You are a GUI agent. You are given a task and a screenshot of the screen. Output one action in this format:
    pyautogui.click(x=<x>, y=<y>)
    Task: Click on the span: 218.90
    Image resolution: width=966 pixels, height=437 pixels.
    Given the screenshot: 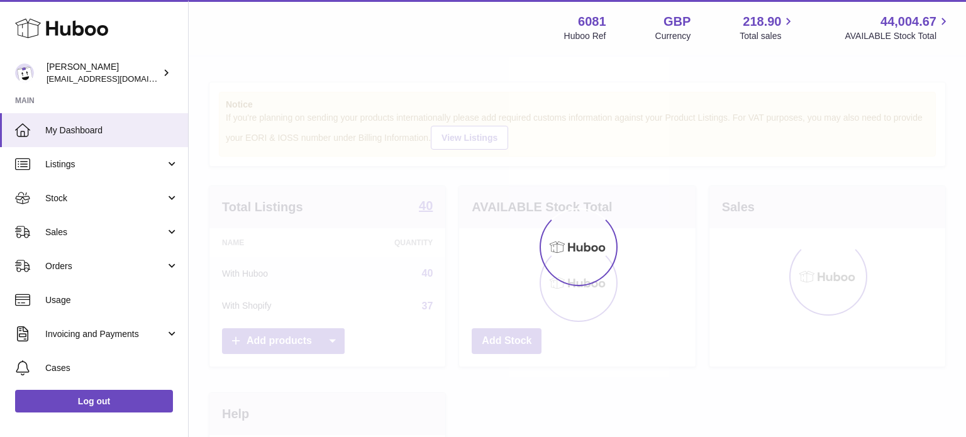 What is the action you would take?
    pyautogui.click(x=761, y=21)
    